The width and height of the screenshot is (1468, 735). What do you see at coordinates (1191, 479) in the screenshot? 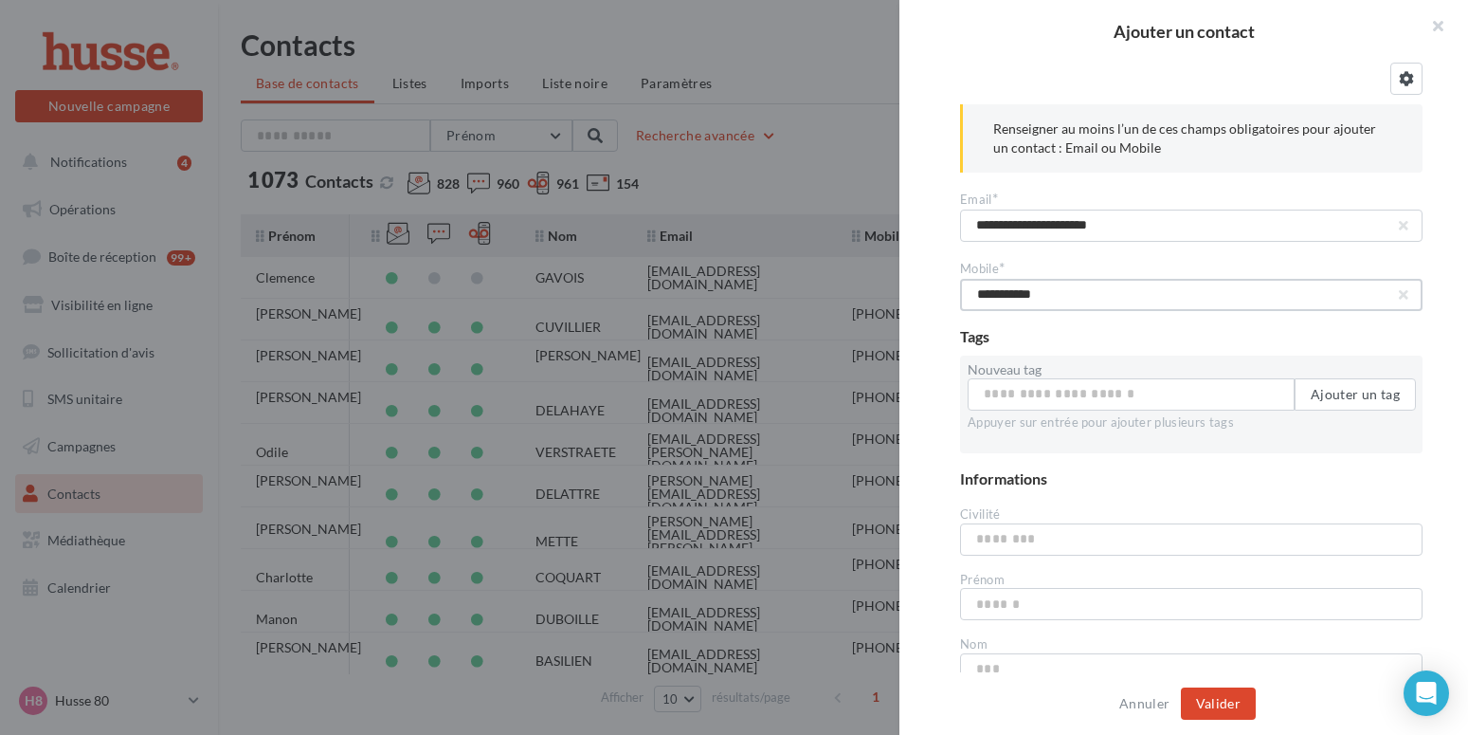
I see `div: Informations` at bounding box center [1191, 479].